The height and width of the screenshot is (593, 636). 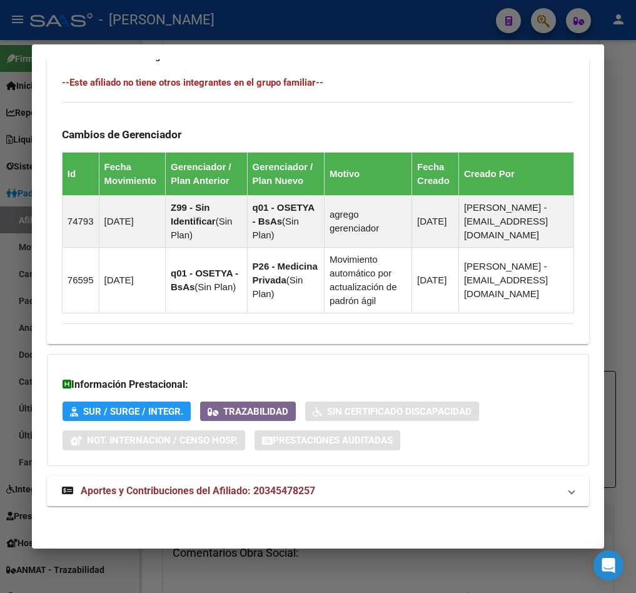 I want to click on div: Open Intercom Messenger, so click(x=609, y=566).